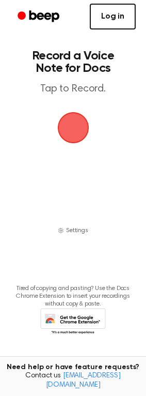  Describe the element at coordinates (73, 128) in the screenshot. I see `img: Beep Logo` at that location.